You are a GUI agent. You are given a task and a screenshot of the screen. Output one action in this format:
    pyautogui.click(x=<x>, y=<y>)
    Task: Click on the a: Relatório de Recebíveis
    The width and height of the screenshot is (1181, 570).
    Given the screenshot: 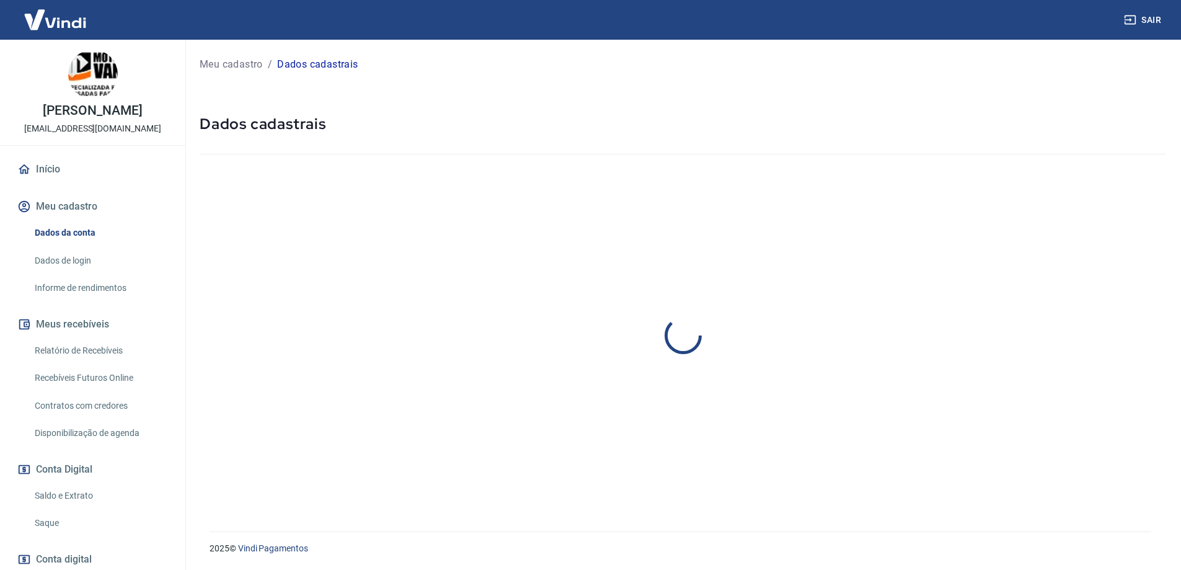 What is the action you would take?
    pyautogui.click(x=100, y=350)
    